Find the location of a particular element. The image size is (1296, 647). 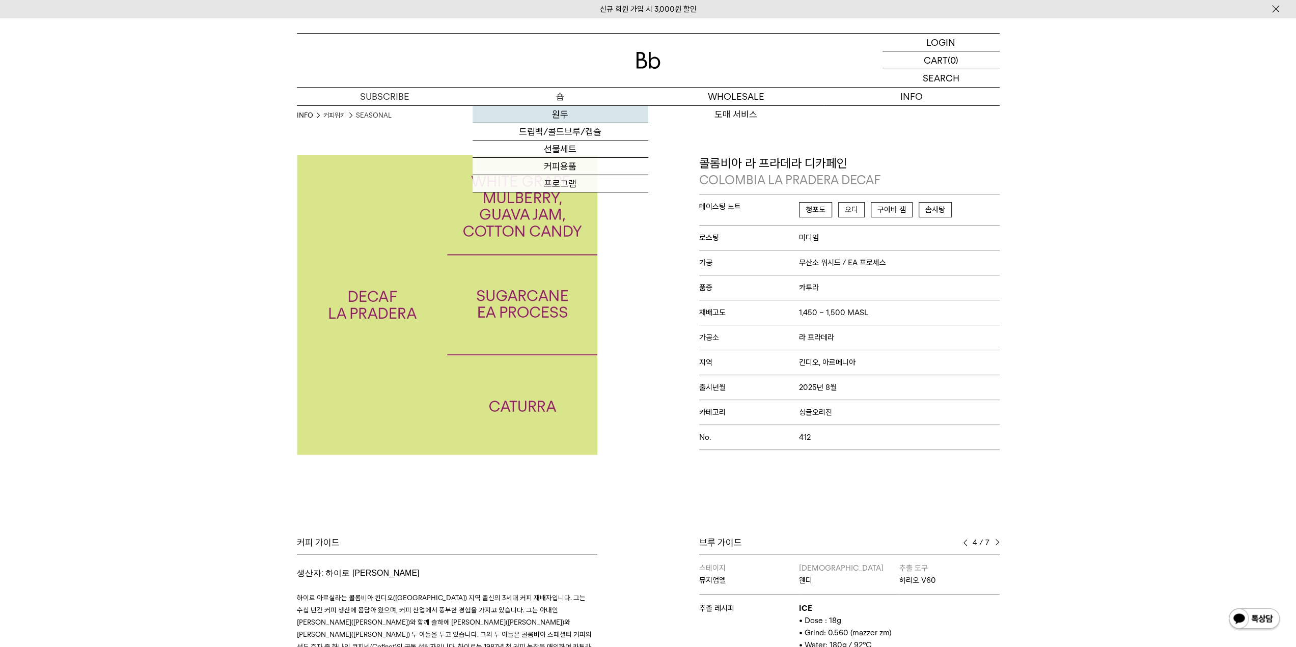

a: 커피위키 is located at coordinates (335, 116).